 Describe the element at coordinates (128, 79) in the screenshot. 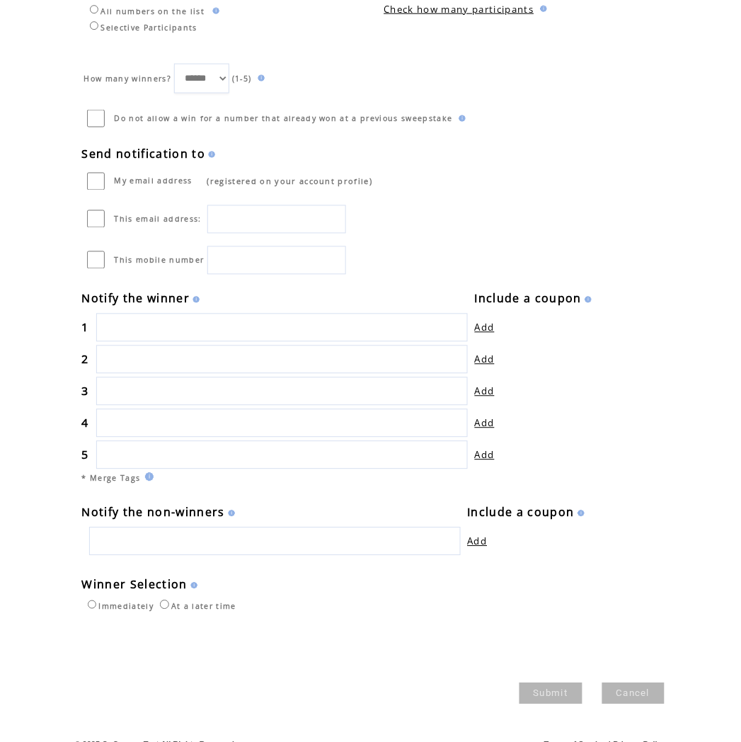

I see `span: How many winners?` at that location.